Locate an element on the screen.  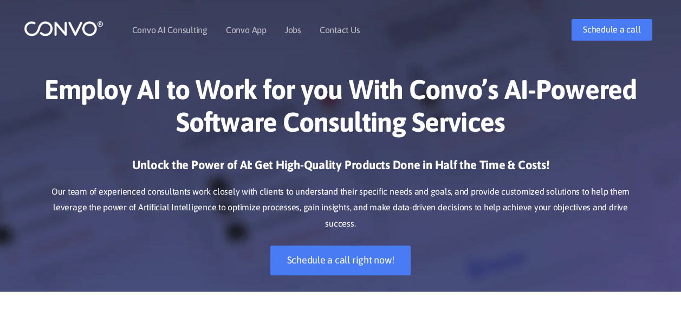
h3: Unlock the Power of AI: Get High-Quality Products Done in Half the Time & Costs! is located at coordinates (341, 169).